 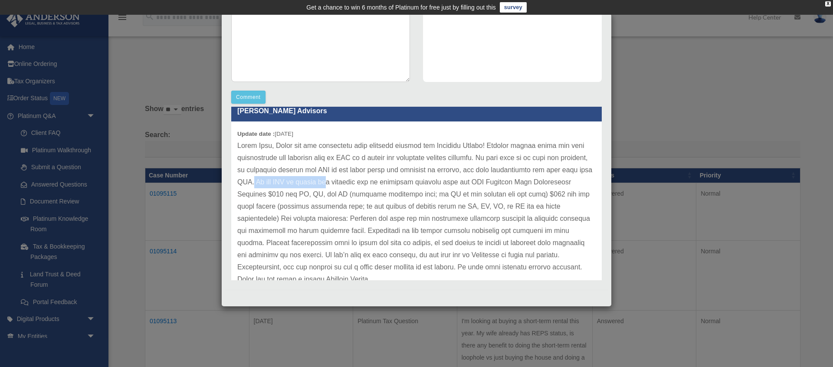 What do you see at coordinates (401, 7) in the screenshot?
I see `div: Get a chance to win 6 months of Platinum for free just by filling out this` at bounding box center [401, 7].